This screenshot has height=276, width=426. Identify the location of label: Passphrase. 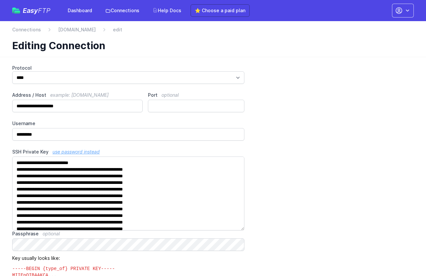
(128, 234).